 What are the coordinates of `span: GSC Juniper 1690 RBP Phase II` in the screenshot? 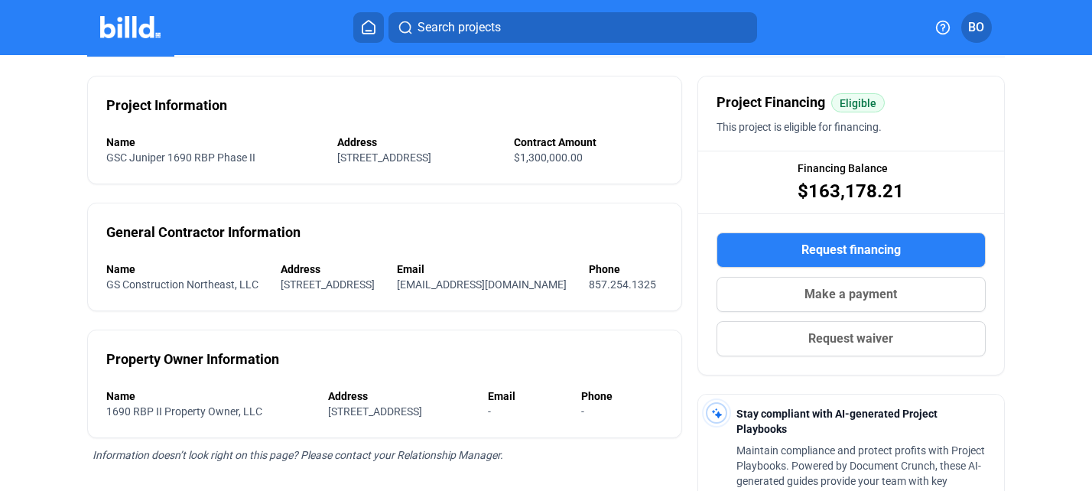 It's located at (180, 158).